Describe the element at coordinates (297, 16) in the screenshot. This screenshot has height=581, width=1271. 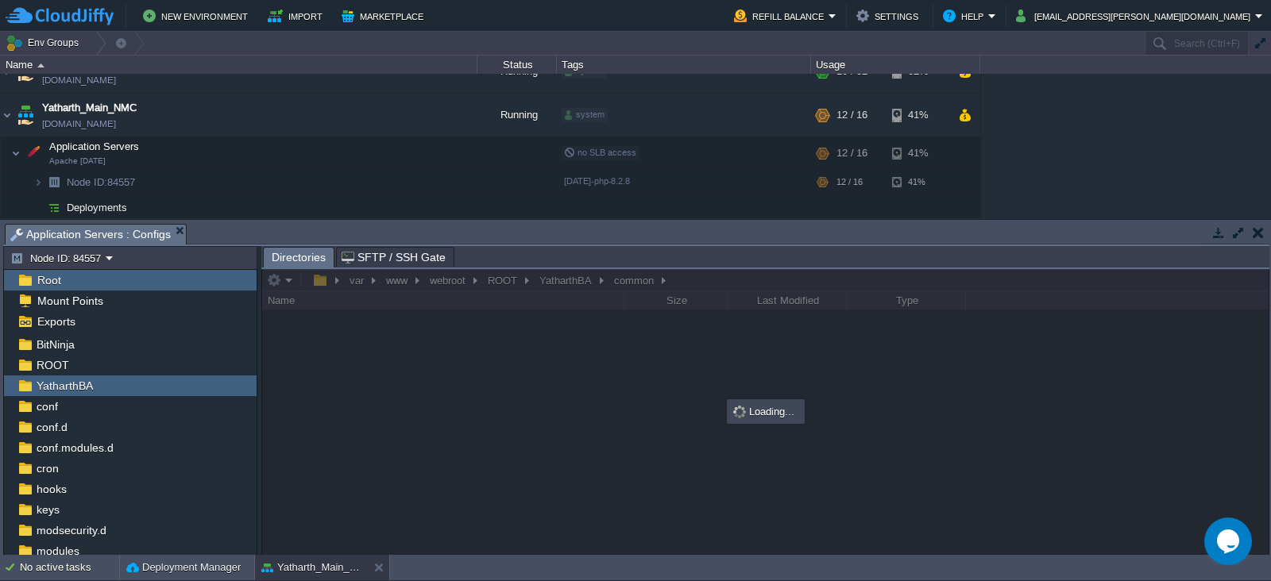
I see `button: Import` at that location.